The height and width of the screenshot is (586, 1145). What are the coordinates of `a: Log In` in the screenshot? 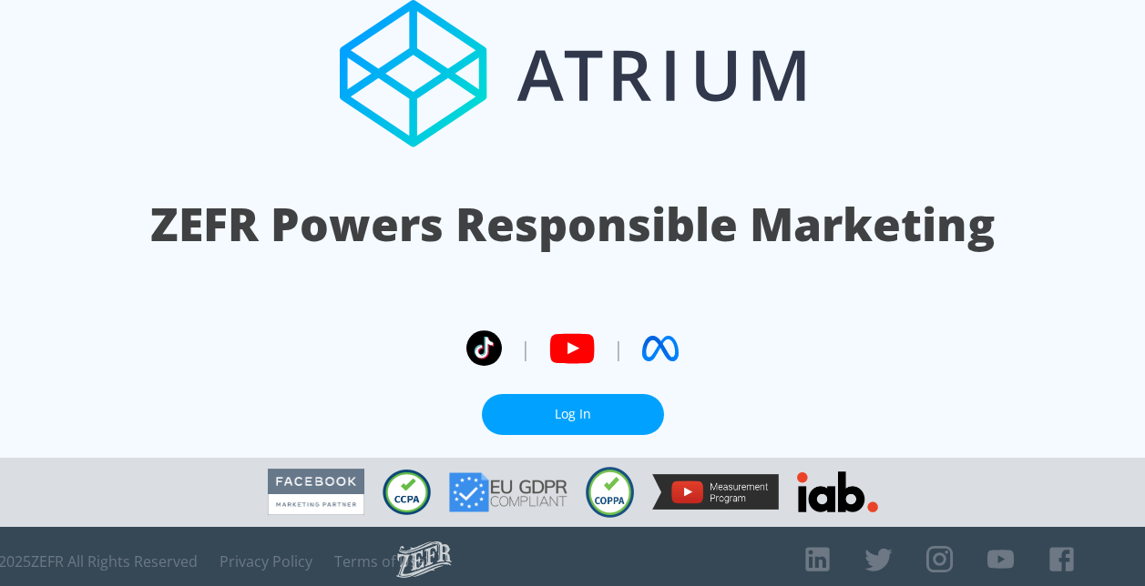 It's located at (573, 414).